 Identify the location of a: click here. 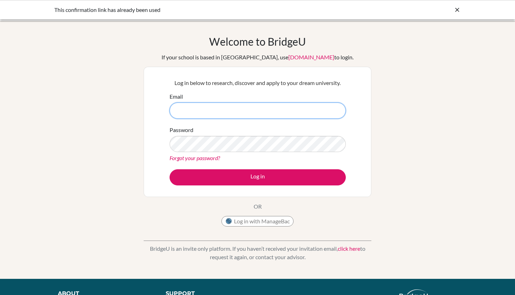
(349, 248).